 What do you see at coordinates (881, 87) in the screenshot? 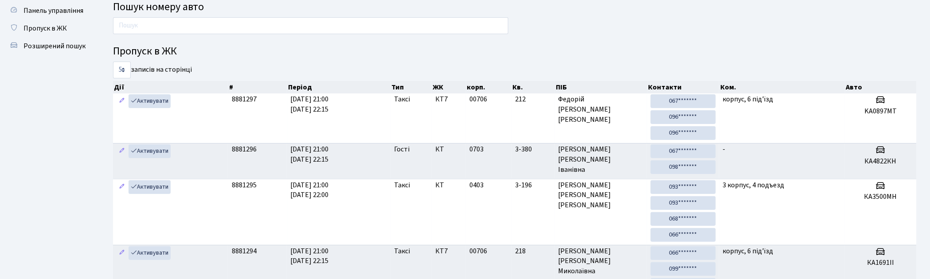
I see `th: Авто` at bounding box center [881, 87].